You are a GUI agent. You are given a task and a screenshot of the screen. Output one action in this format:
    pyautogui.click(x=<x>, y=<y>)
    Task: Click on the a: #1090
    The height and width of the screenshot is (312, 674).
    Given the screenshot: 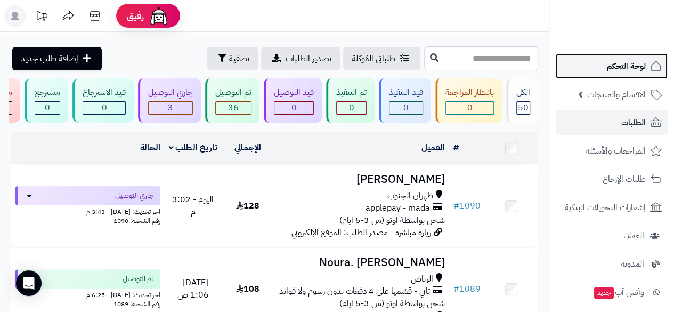 What is the action you would take?
    pyautogui.click(x=467, y=206)
    